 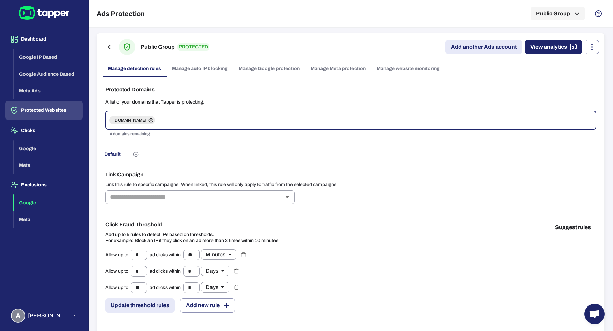 I want to click on a: Manage auto IP blocking, so click(x=200, y=69).